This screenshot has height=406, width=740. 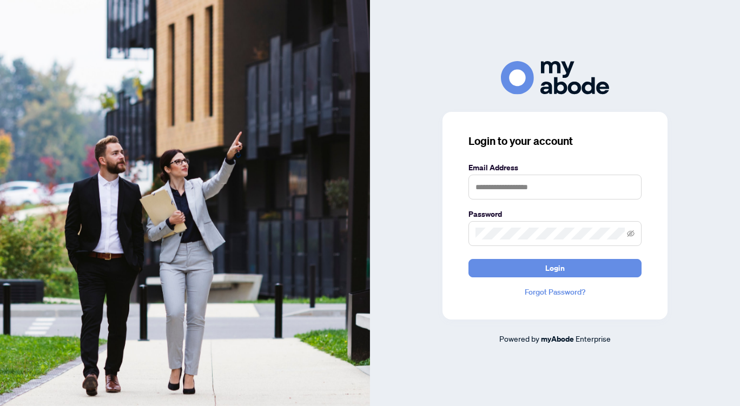 What do you see at coordinates (593, 339) in the screenshot?
I see `span: Enterprise` at bounding box center [593, 339].